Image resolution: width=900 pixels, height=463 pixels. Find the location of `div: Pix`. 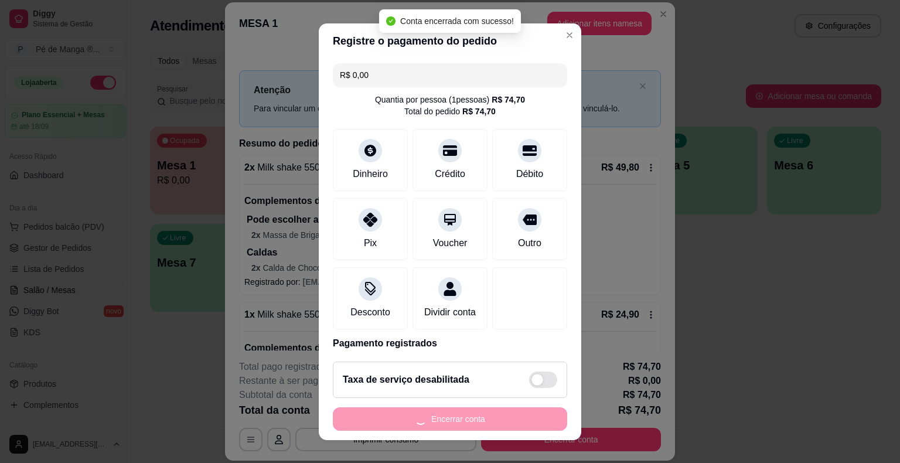

div: Pix is located at coordinates (370, 243).